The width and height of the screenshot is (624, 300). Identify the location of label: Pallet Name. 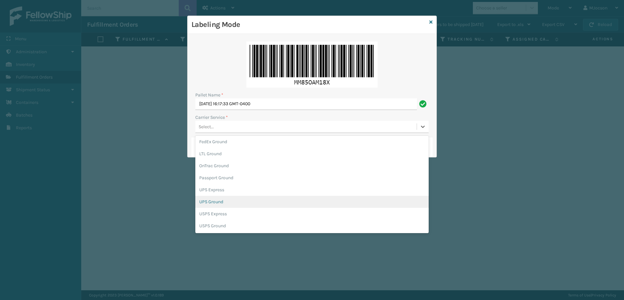
(209, 95).